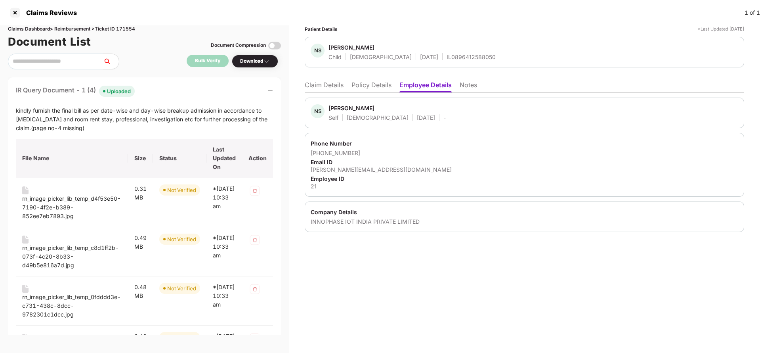 The image size is (760, 353). Describe the element at coordinates (275, 46) in the screenshot. I see `img: svg+xml;base64,PHN2ZyBpZD0iVG9nZ2xlLTMyeDMyIiB4bWxucz0iaHR0cDovL3d3dy53My5vcmcvMjAwMC9zdmciIHdpZH...` at that location.